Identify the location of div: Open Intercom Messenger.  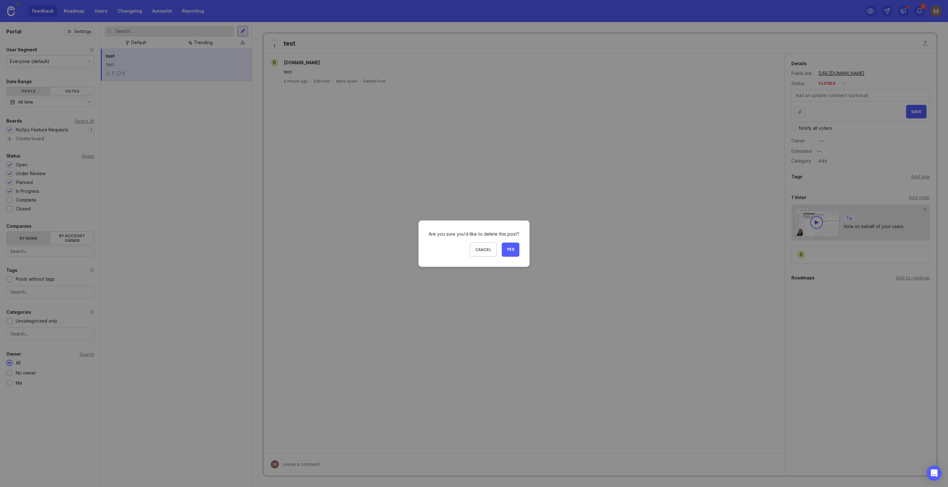
(934, 473).